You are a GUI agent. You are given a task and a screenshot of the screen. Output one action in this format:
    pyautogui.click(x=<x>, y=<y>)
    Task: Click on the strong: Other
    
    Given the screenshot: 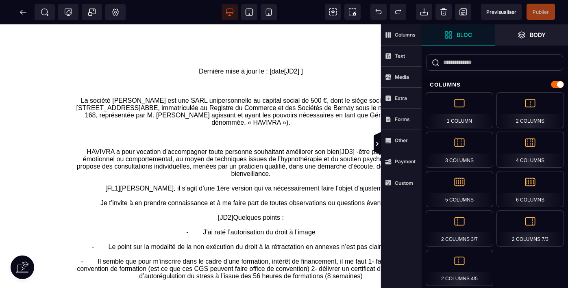 What is the action you would take?
    pyautogui.click(x=401, y=140)
    